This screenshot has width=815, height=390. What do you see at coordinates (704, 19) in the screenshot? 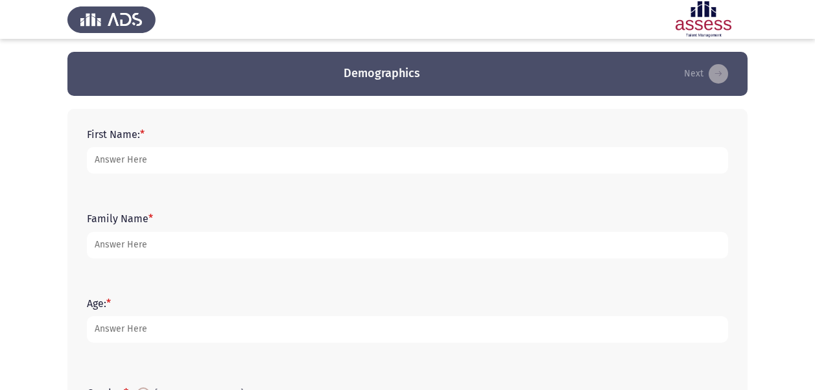
I see `img: Assessment logo of ASSESS English Language Assessment (3 Module) (Ad - IB)` at bounding box center [704, 19].